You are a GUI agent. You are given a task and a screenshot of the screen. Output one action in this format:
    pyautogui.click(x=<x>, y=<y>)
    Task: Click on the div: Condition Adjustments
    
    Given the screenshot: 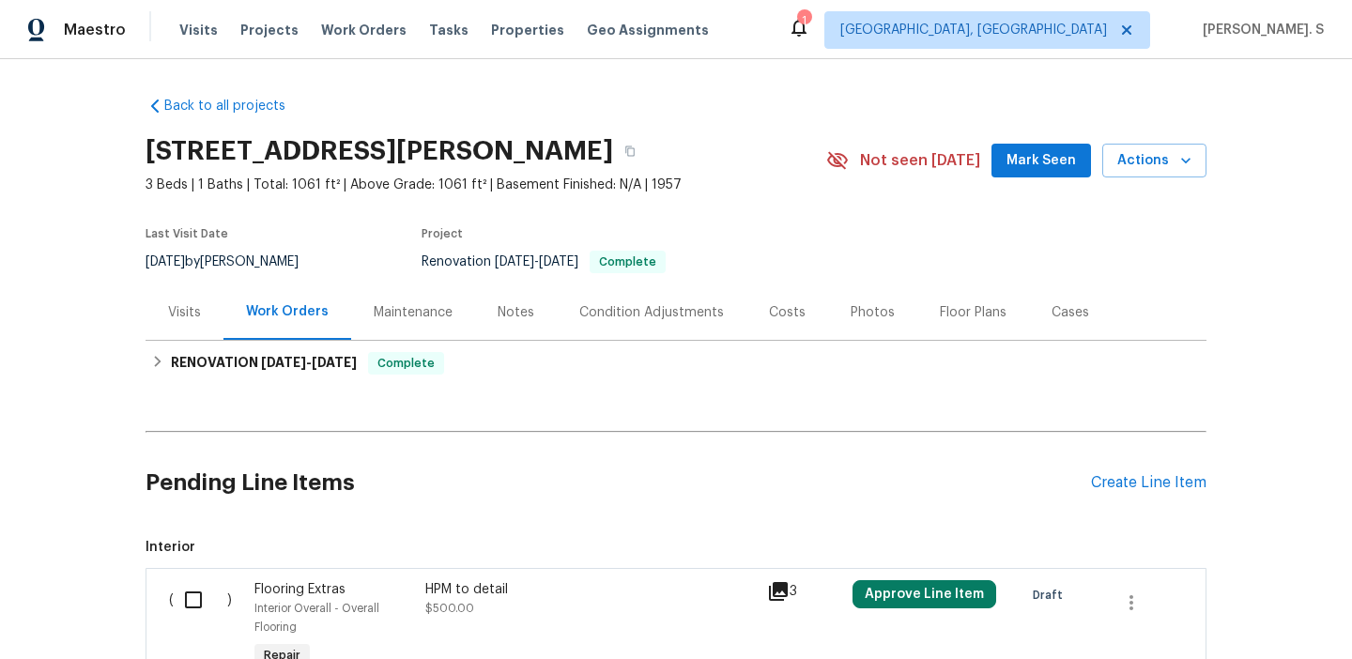 What is the action you would take?
    pyautogui.click(x=651, y=313)
    